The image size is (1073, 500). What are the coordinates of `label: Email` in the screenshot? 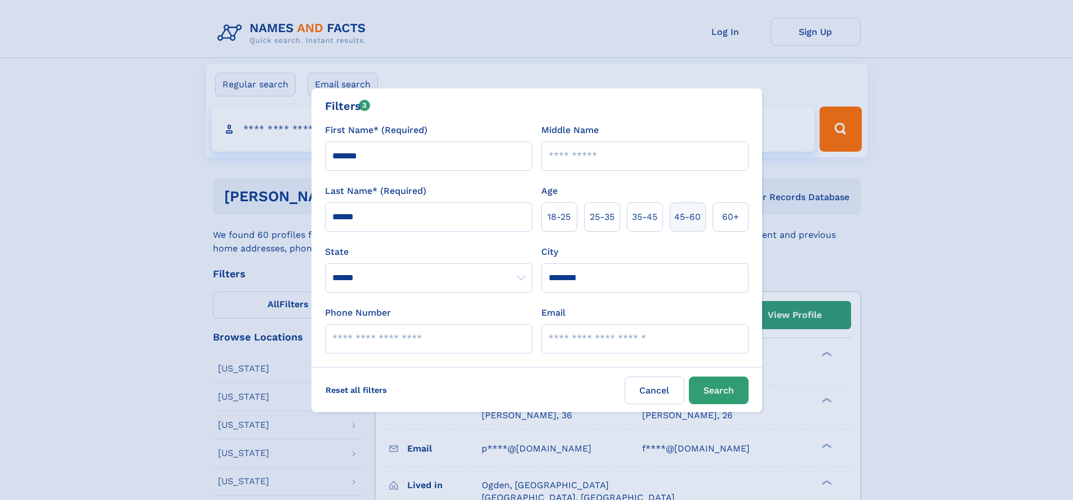 It's located at (553, 313).